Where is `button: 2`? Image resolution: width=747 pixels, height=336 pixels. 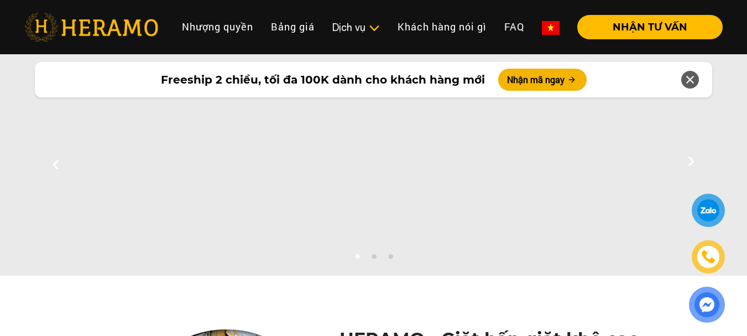 button: 2 is located at coordinates (374, 259).